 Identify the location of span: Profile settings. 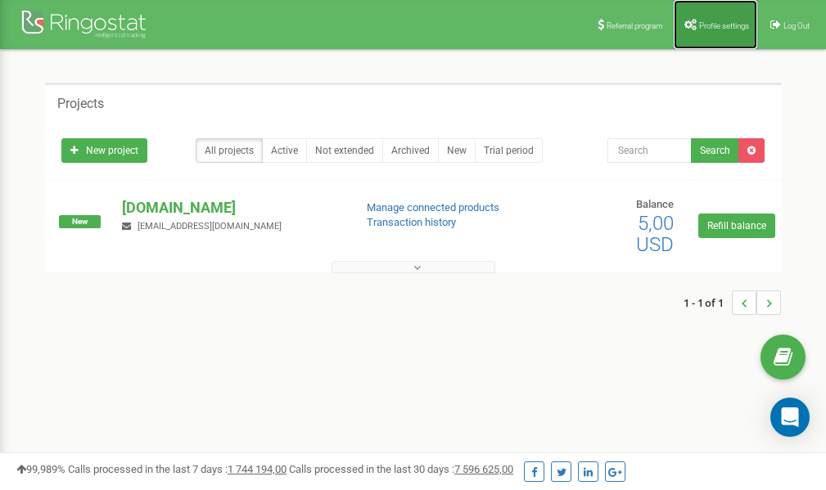
(723, 25).